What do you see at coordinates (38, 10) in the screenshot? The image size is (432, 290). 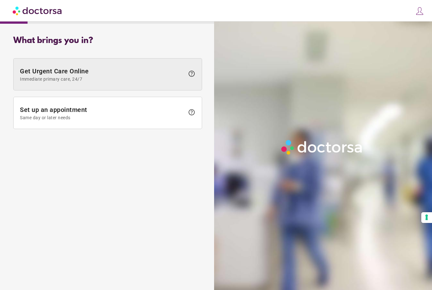 I see `img: Doctorsa.com` at bounding box center [38, 10].